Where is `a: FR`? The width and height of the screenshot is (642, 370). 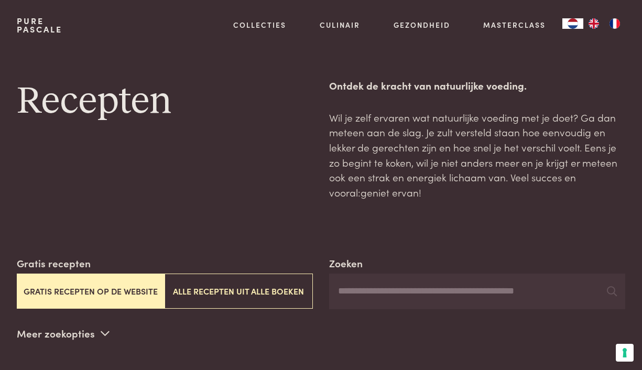
a: FR is located at coordinates (615, 24).